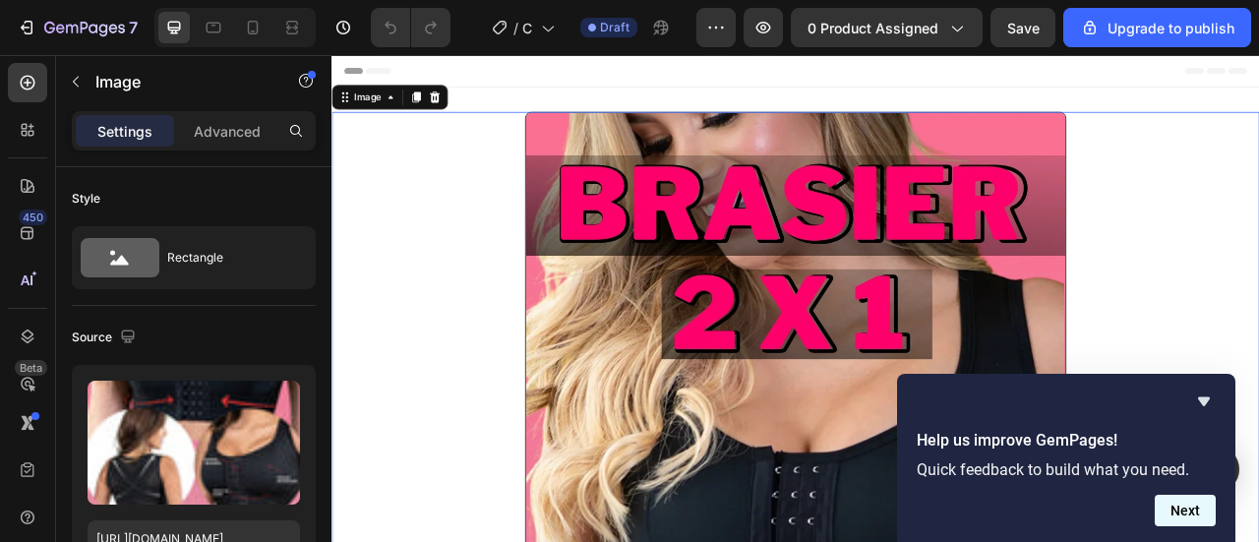  Describe the element at coordinates (86, 199) in the screenshot. I see `div: Style` at that location.